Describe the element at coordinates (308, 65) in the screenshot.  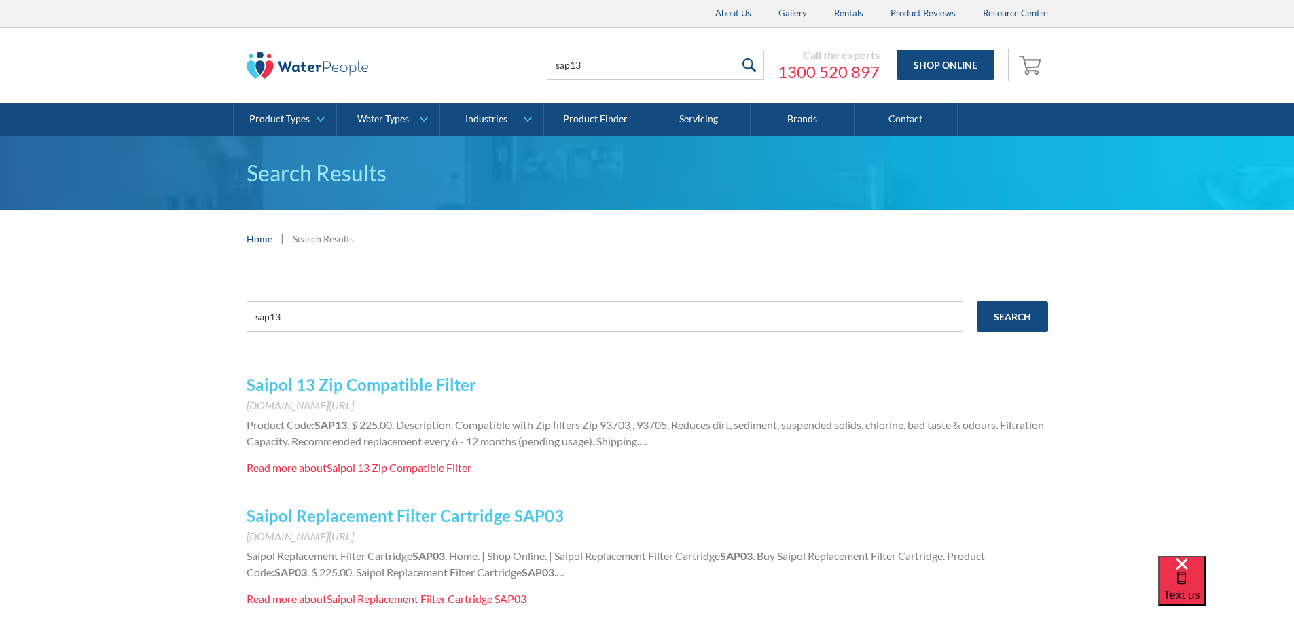
I see `img: The Water People` at that location.